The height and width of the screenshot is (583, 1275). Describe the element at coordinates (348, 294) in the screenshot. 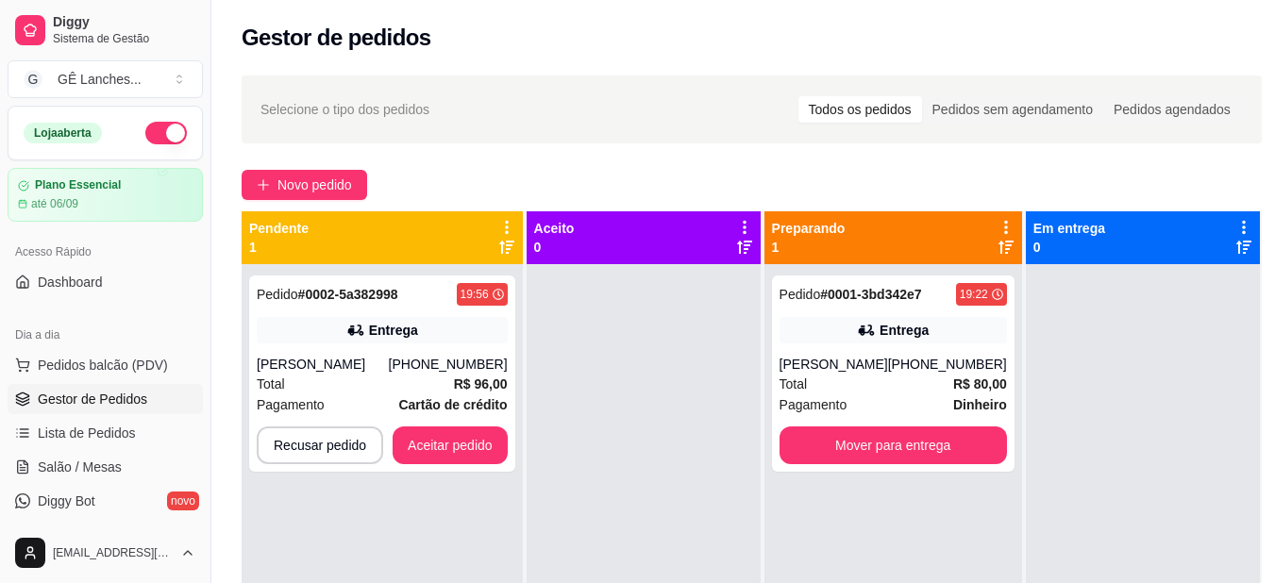

I see `strong: # 0002-5a382998` at that location.